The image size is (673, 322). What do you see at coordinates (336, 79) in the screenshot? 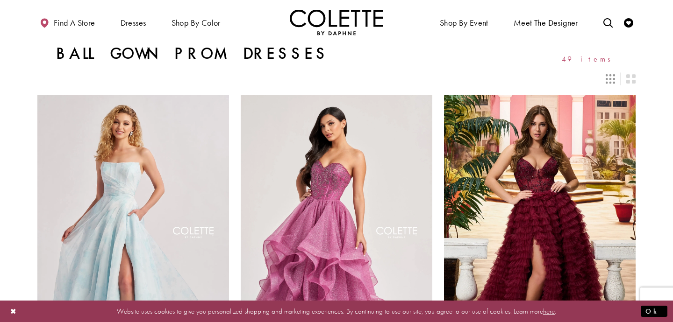
I see `div: Layout Controls` at bounding box center [336, 79].